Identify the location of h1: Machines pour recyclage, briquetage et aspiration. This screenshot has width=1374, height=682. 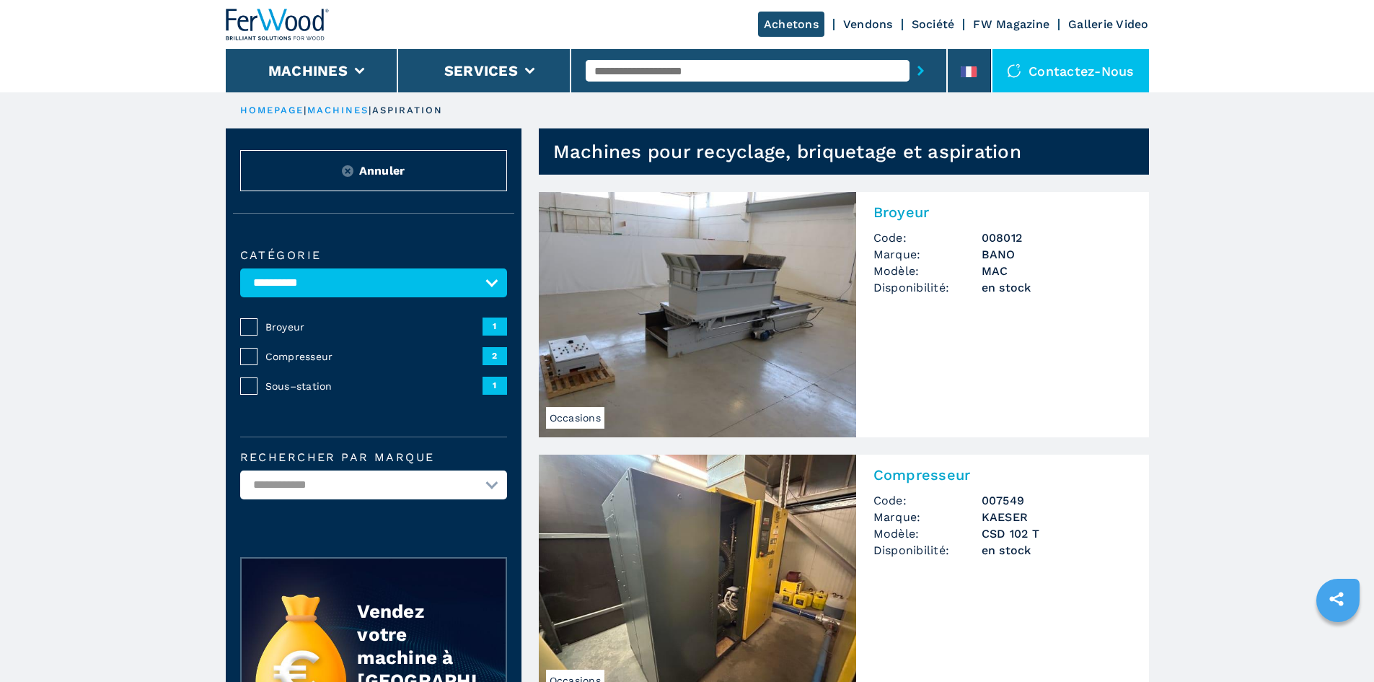
(787, 151).